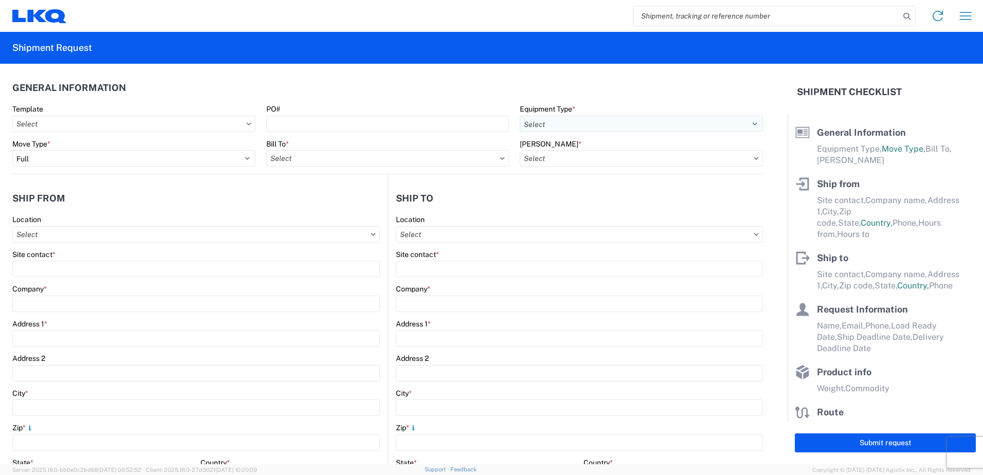 The height and width of the screenshot is (475, 983). I want to click on label: Template, so click(28, 109).